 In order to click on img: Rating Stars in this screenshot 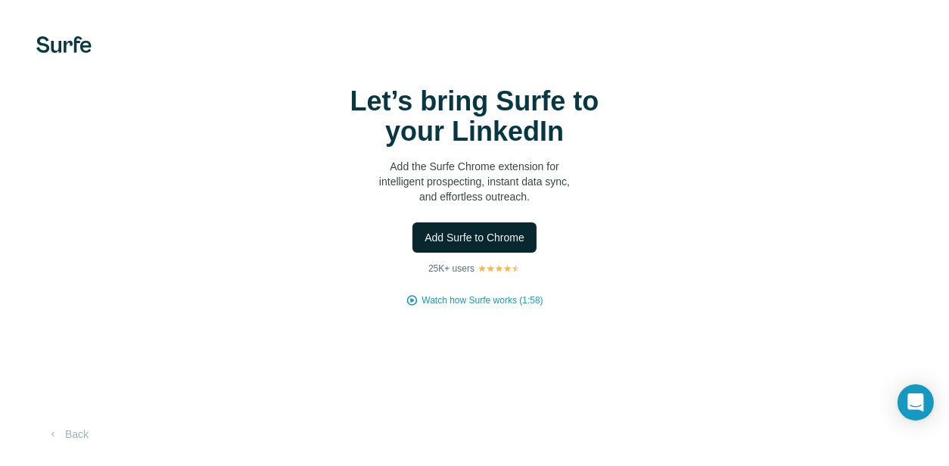, I will do `click(498, 269)`.